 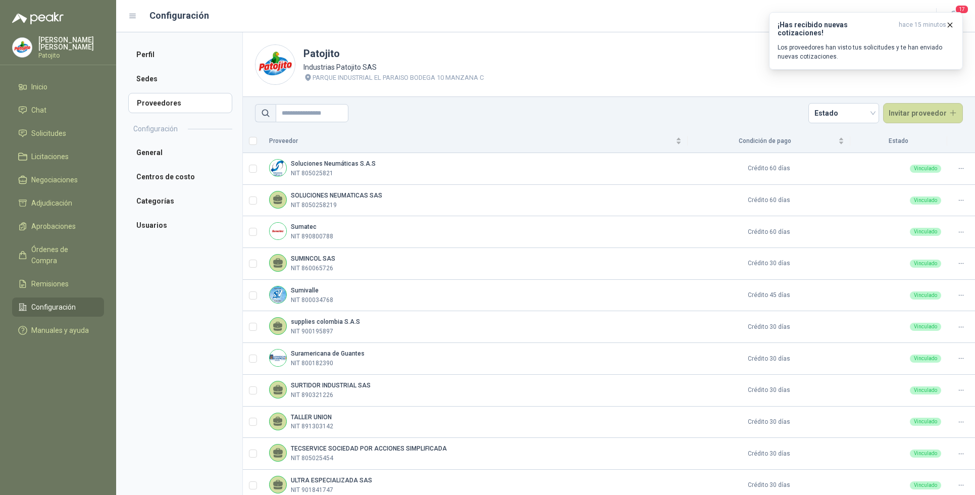 What do you see at coordinates (312, 331) in the screenshot?
I see `p: NIT 900195897` at bounding box center [312, 331].